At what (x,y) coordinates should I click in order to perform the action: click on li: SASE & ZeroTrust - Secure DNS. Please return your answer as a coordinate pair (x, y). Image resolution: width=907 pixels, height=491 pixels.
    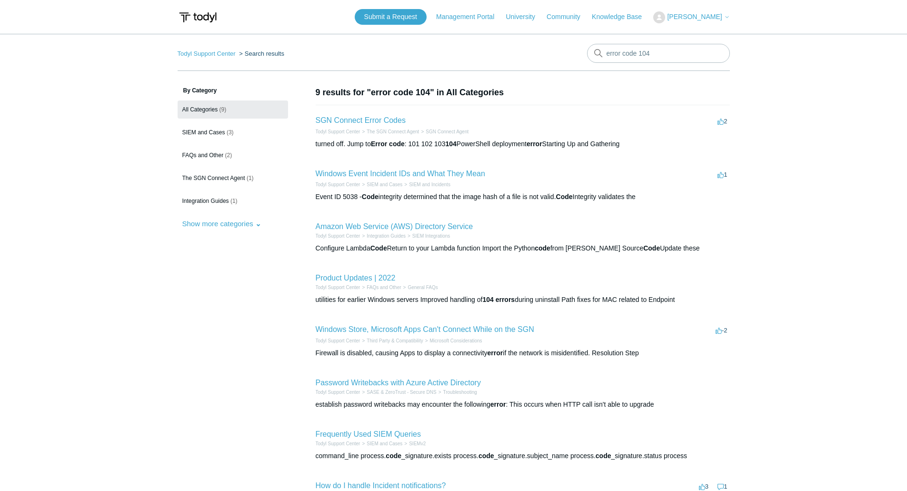
    Looking at the image, I should click on (398, 392).